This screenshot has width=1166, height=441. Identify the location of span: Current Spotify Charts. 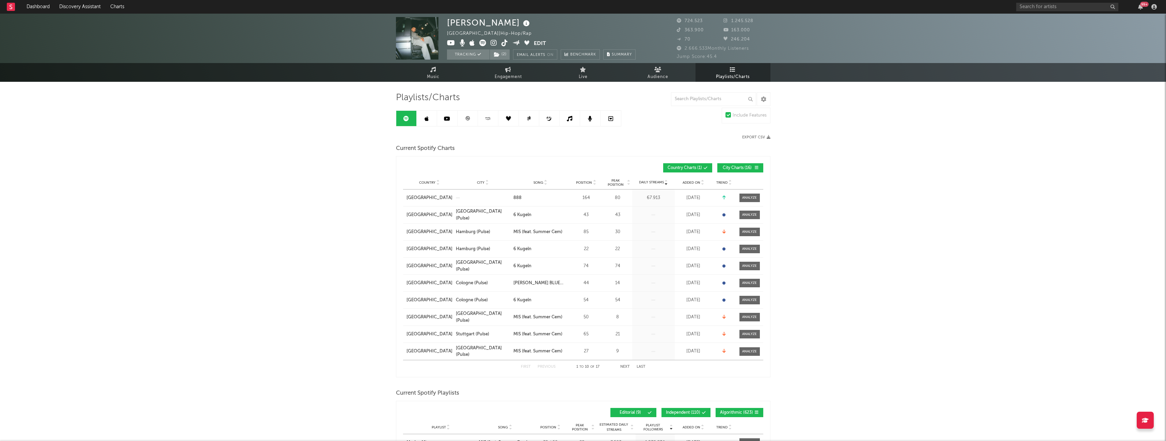
(425, 148).